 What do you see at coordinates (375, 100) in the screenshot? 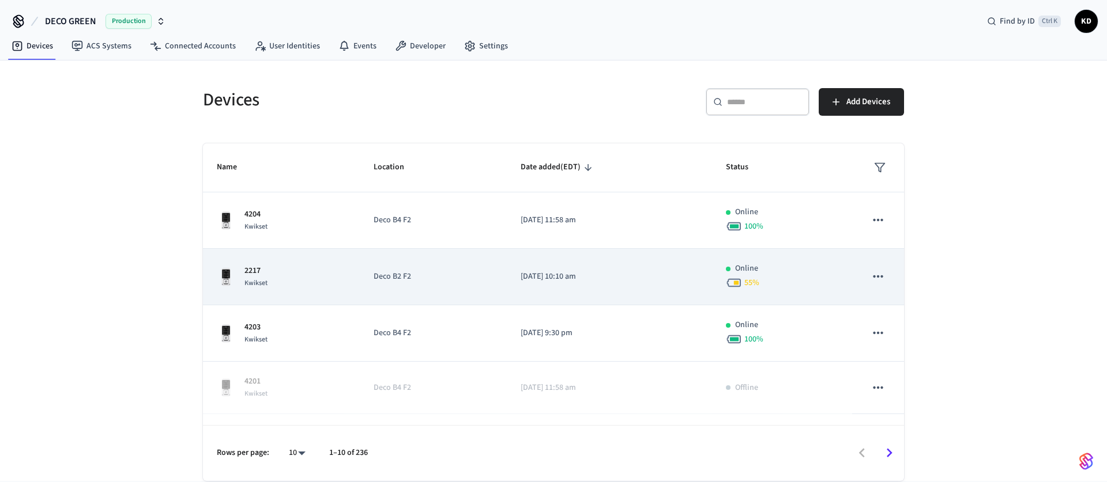
I see `h5: Devices` at bounding box center [375, 100].